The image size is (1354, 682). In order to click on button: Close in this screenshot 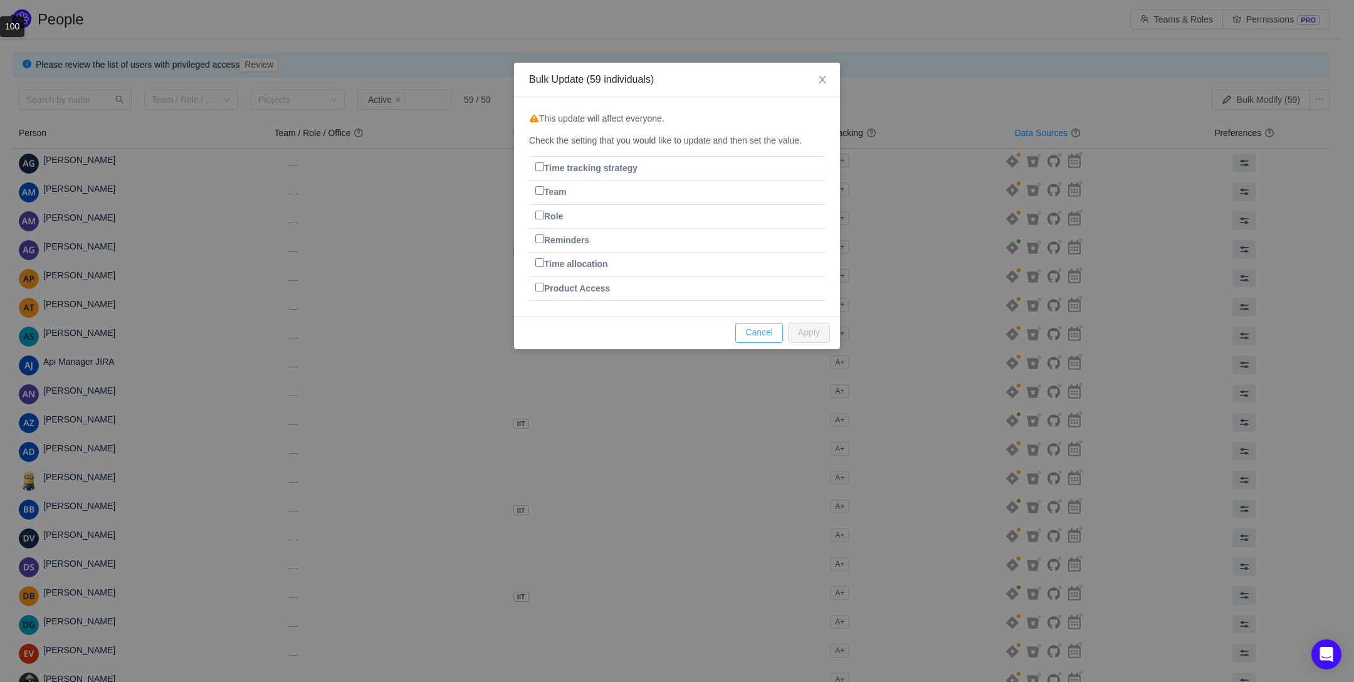, I will do `click(822, 80)`.